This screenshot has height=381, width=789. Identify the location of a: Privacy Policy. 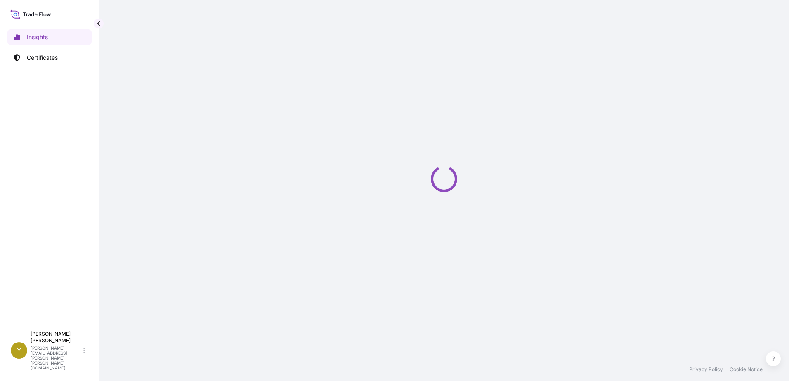
(706, 370).